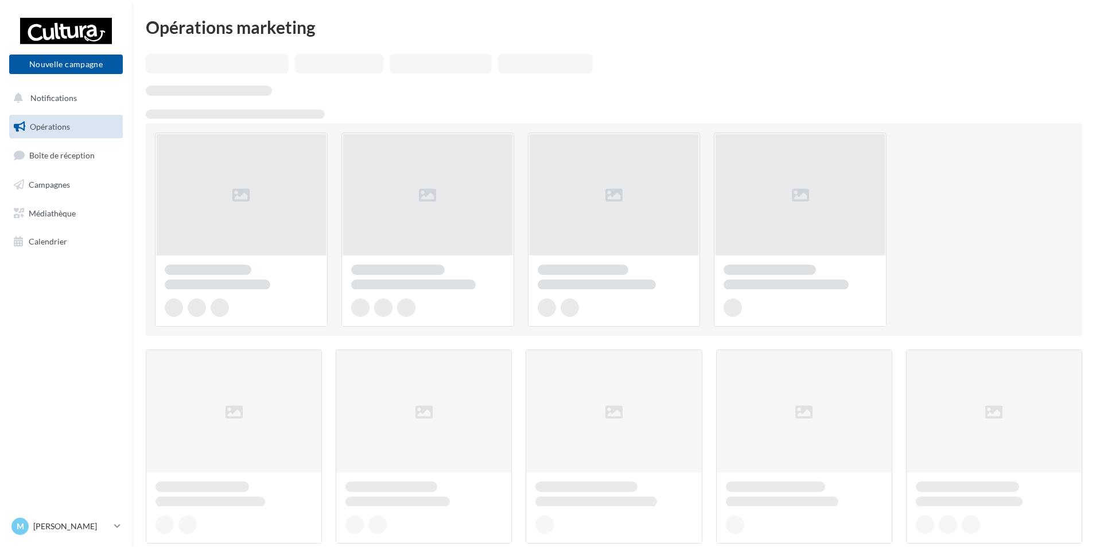 This screenshot has height=547, width=1096. Describe the element at coordinates (64, 98) in the screenshot. I see `button: Notifications` at that location.